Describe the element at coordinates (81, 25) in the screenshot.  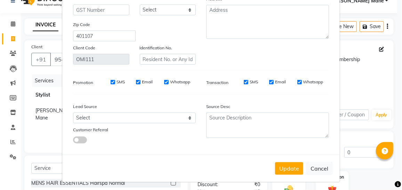
I see `label: Zip Code` at that location.